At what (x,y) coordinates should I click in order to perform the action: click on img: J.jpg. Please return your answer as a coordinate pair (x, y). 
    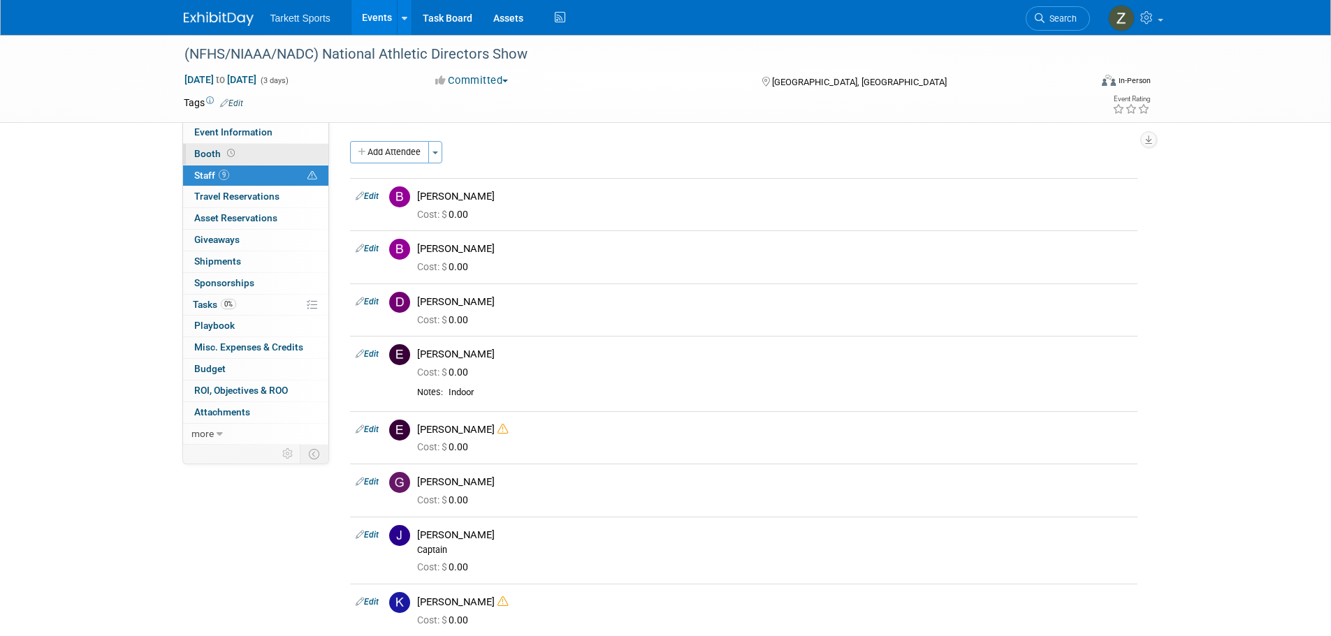
    Looking at the image, I should click on (400, 536).